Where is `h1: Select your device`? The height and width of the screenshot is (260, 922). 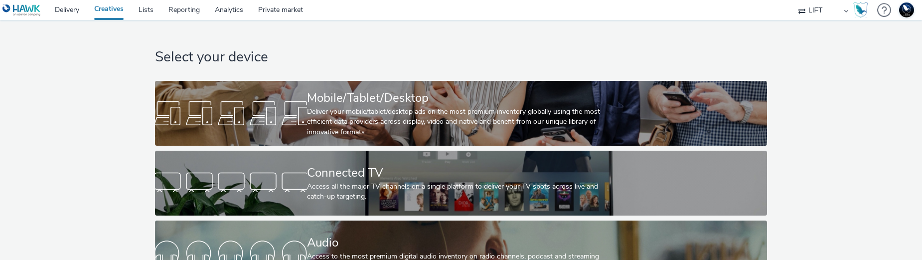
h1: Select your device is located at coordinates (461, 57).